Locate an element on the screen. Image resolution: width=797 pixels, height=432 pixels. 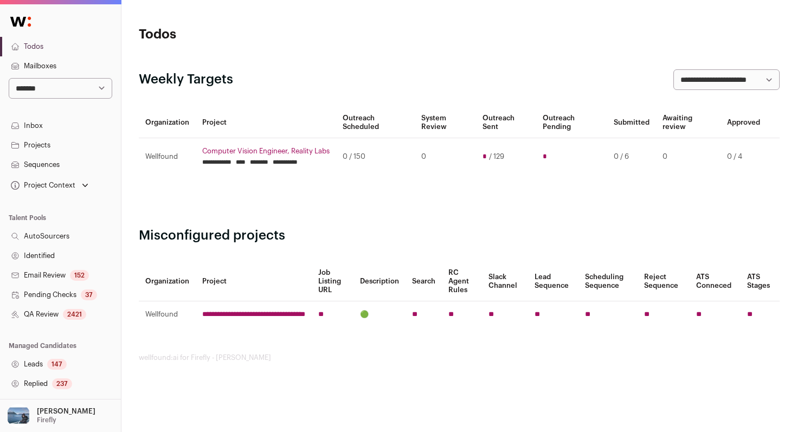
th: Reject Sequence is located at coordinates (664, 281).